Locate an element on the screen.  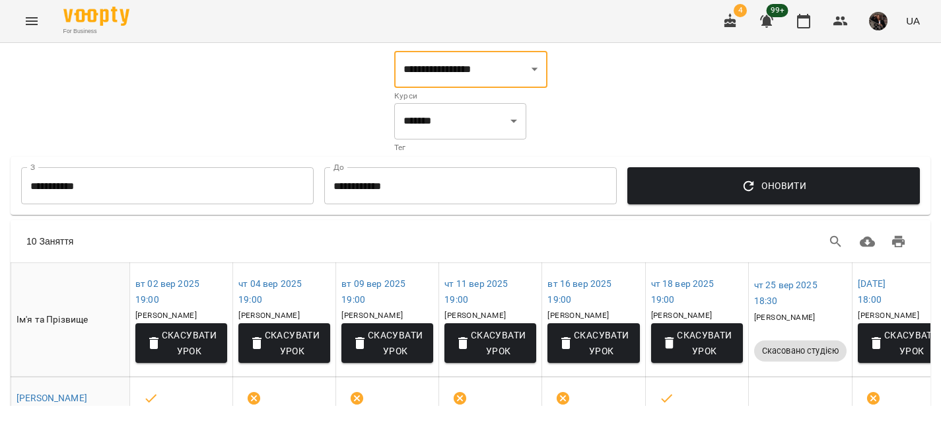
a: вт 02 вер 202519:00 is located at coordinates (167, 291).